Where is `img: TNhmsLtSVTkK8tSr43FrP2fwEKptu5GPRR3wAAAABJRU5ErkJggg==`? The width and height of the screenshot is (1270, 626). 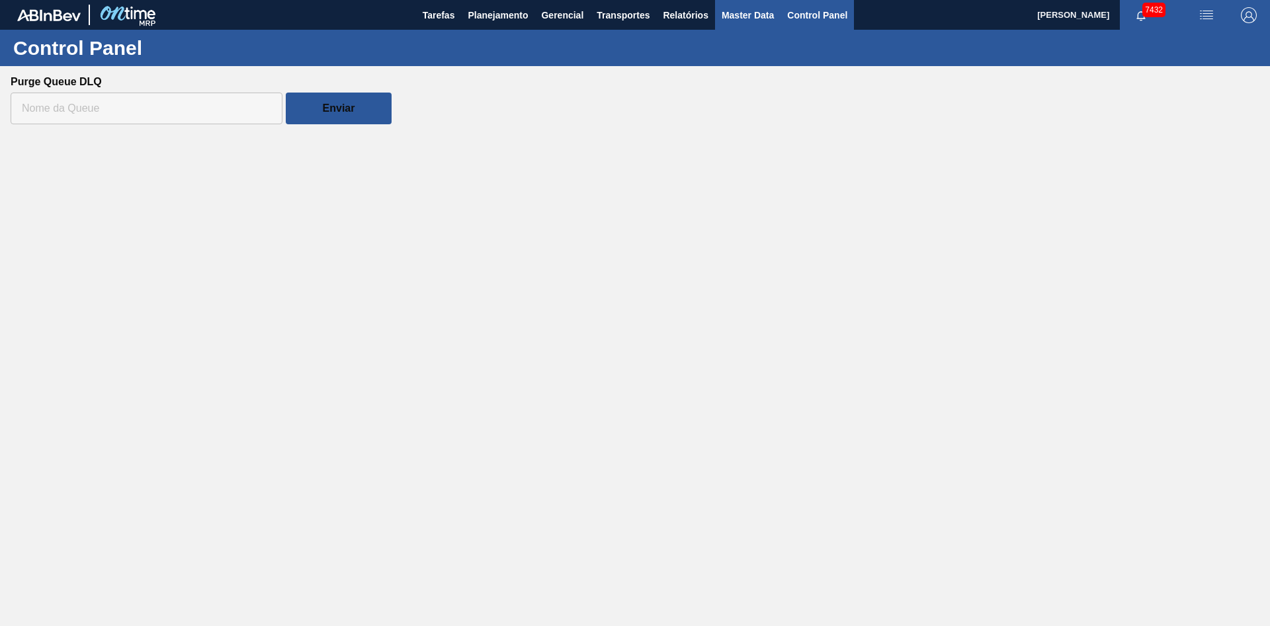 img: TNhmsLtSVTkK8tSr43FrP2fwEKptu5GPRR3wAAAABJRU5ErkJggg== is located at coordinates (49, 15).